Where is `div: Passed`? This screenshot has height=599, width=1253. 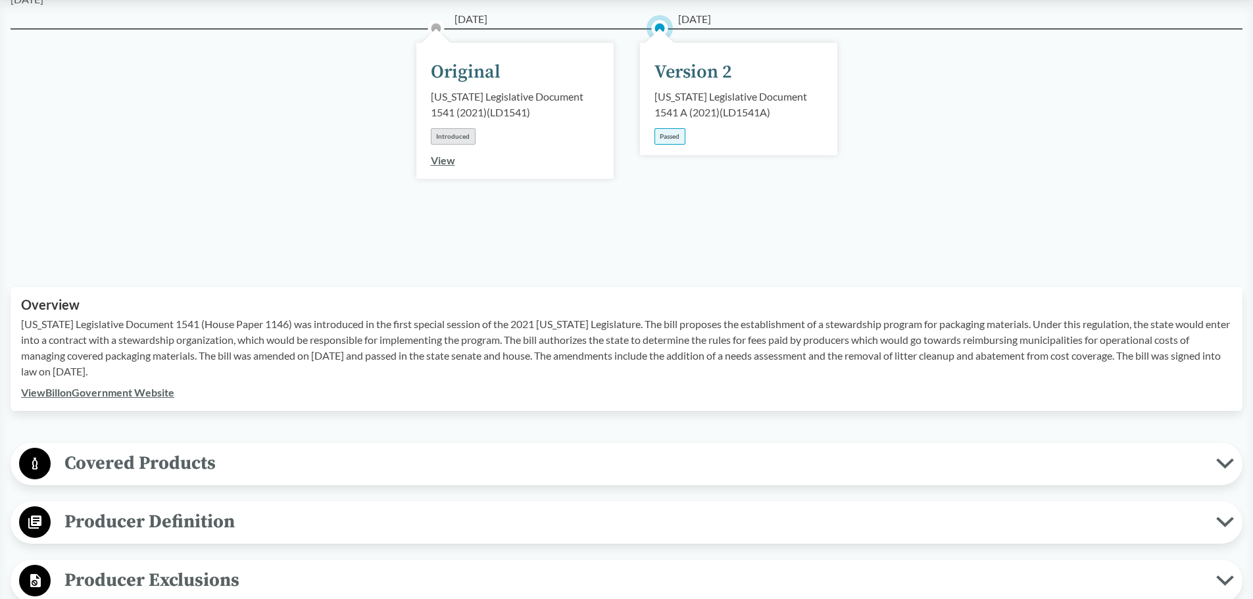
div: Passed is located at coordinates (670, 136).